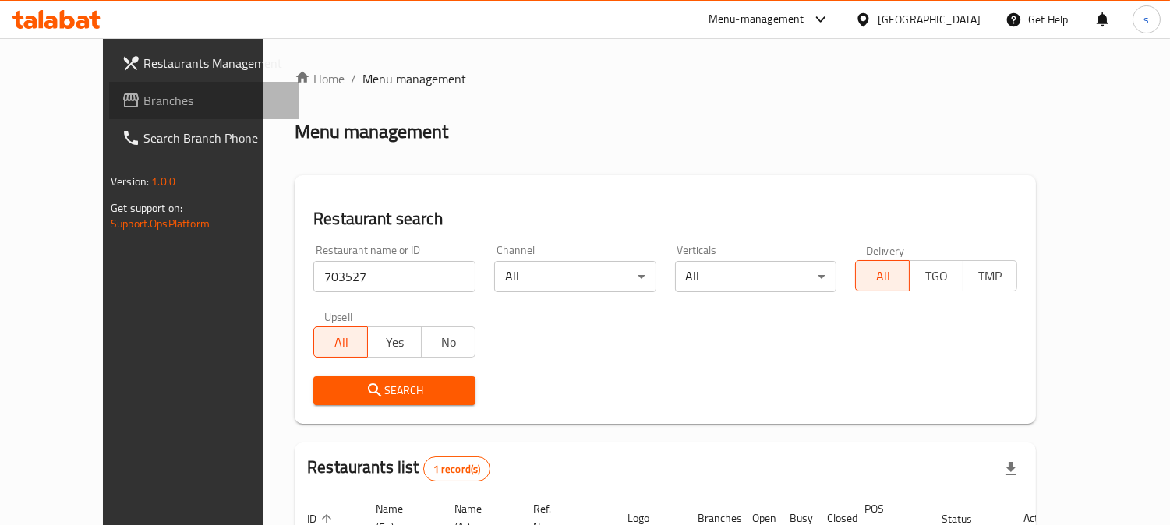 The image size is (1170, 525). What do you see at coordinates (163, 182) in the screenshot?
I see `span: 1.0.0` at bounding box center [163, 182].